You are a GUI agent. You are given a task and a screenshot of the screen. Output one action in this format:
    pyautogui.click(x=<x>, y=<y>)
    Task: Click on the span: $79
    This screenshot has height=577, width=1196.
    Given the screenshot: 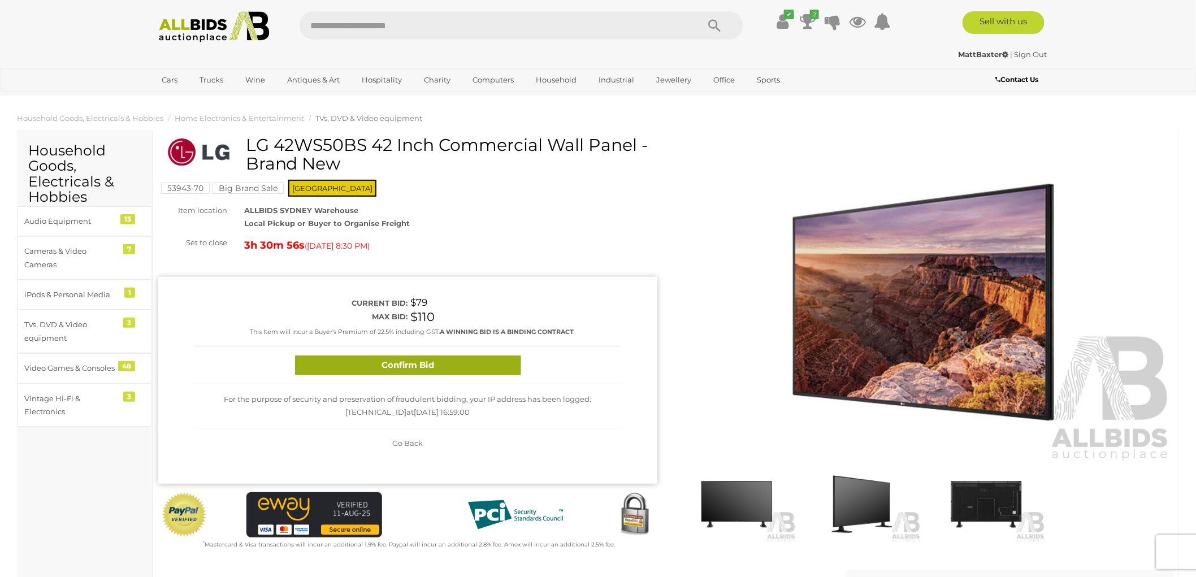 What is the action you would take?
    pyautogui.click(x=419, y=302)
    